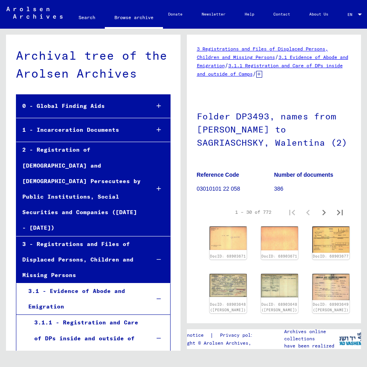 This screenshot has width=367, height=367. What do you see at coordinates (292, 212) in the screenshot?
I see `button: First page` at bounding box center [292, 212].